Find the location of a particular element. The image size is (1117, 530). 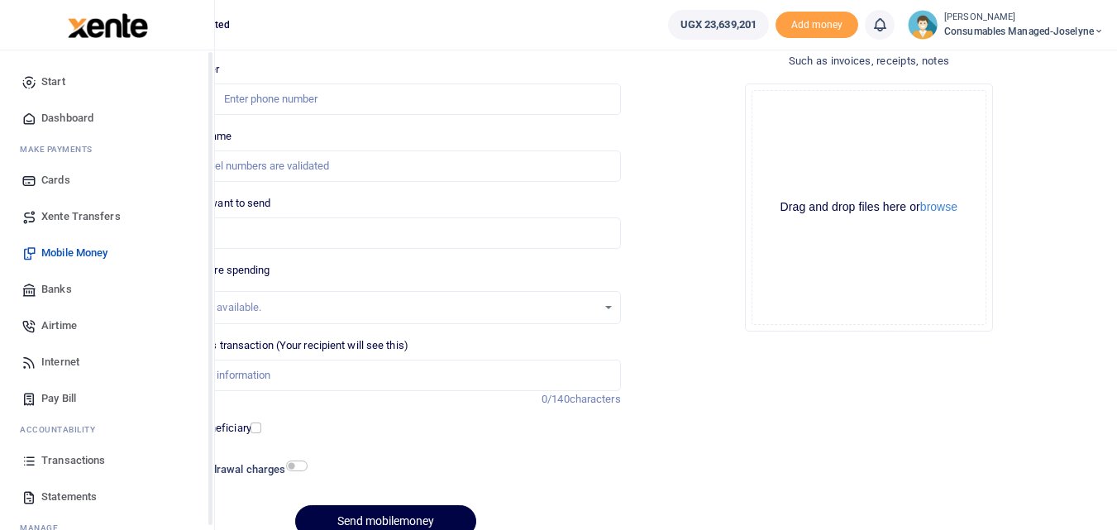

a: Mobile Money is located at coordinates (107, 253).